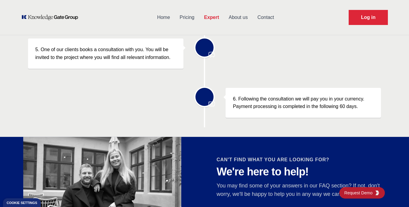 This screenshot has height=207, width=409. What do you see at coordinates (187, 17) in the screenshot?
I see `a: Pricing` at bounding box center [187, 17].